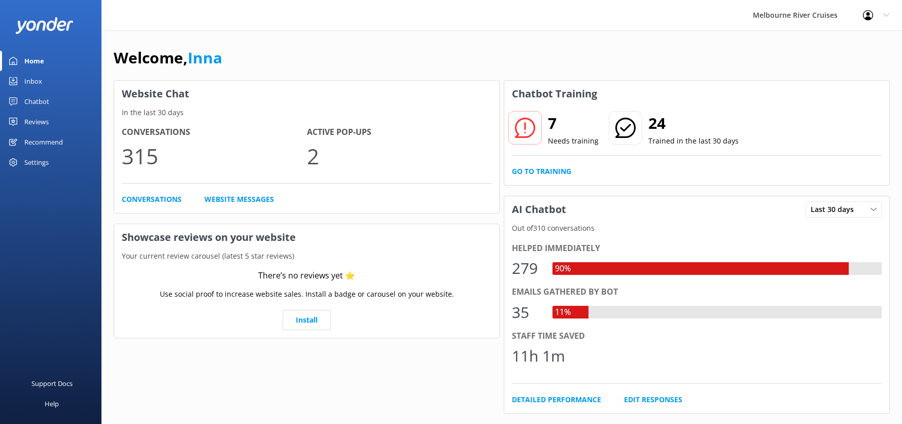 This screenshot has height=424, width=902. I want to click on h3: Showcase reviews on your website, so click(306, 237).